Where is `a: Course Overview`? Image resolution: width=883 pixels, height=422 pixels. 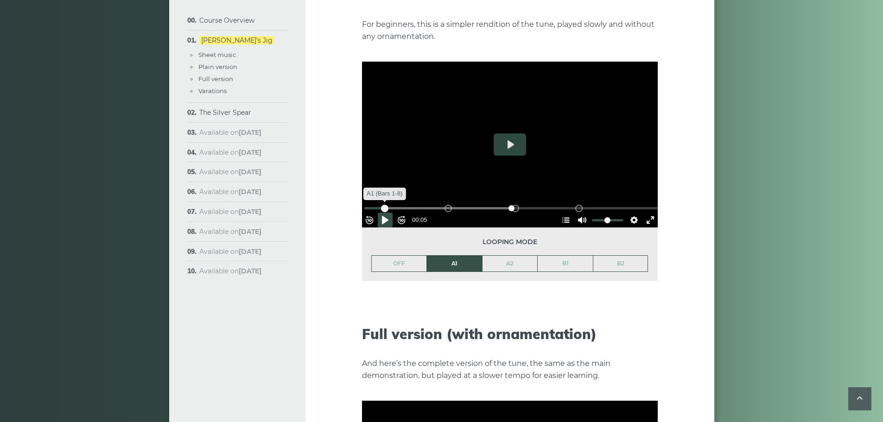 a: Course Overview is located at coordinates (227, 20).